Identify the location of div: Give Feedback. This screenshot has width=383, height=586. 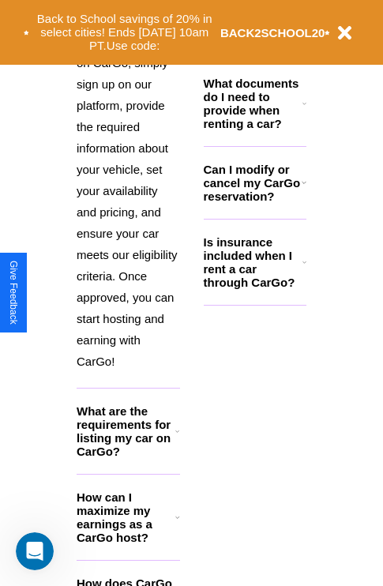
(13, 292).